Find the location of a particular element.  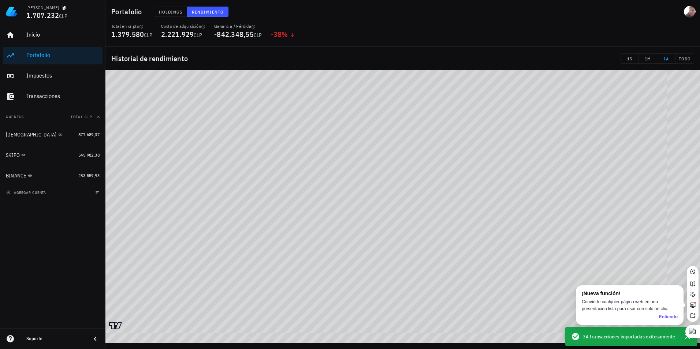

span: Total CLP is located at coordinates (81, 117).